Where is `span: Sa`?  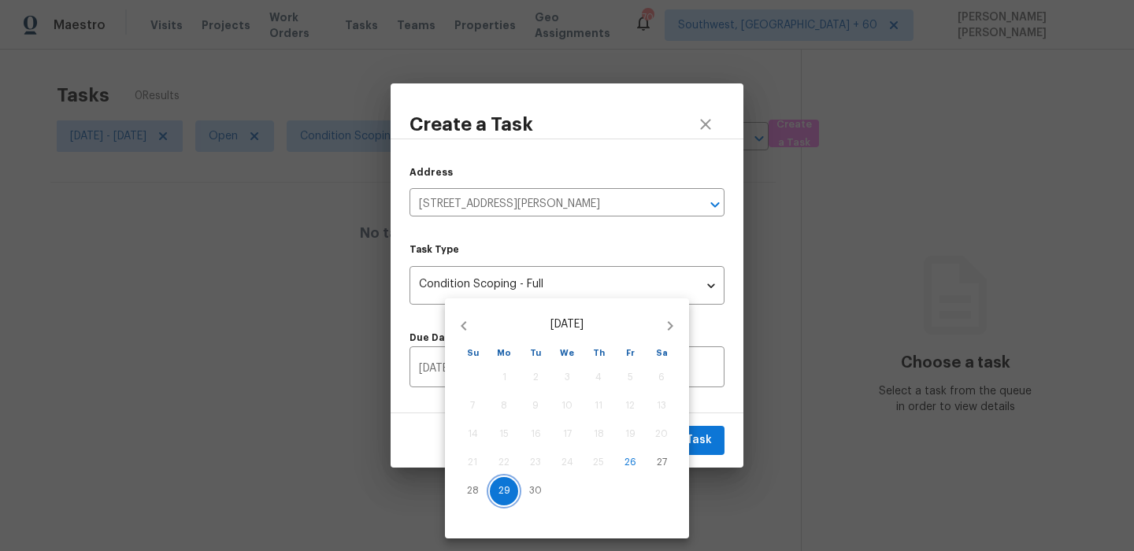
span: Sa is located at coordinates (662, 354).